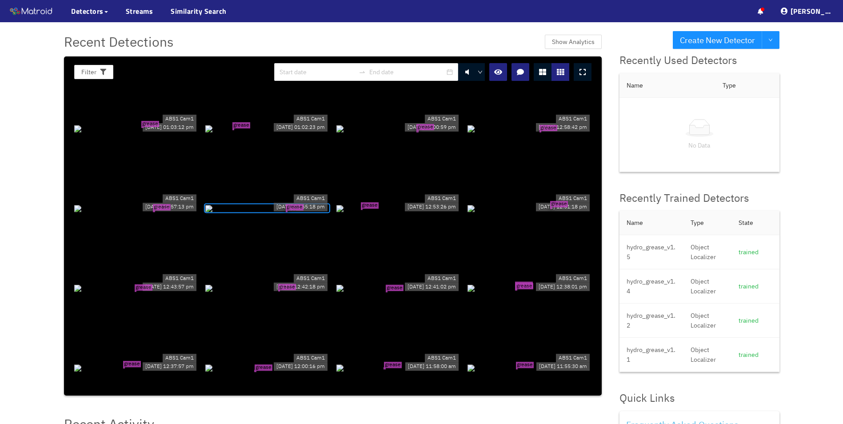 This screenshot has width=843, height=424. What do you see at coordinates (94, 72) in the screenshot?
I see `button: Filter` at bounding box center [94, 72].